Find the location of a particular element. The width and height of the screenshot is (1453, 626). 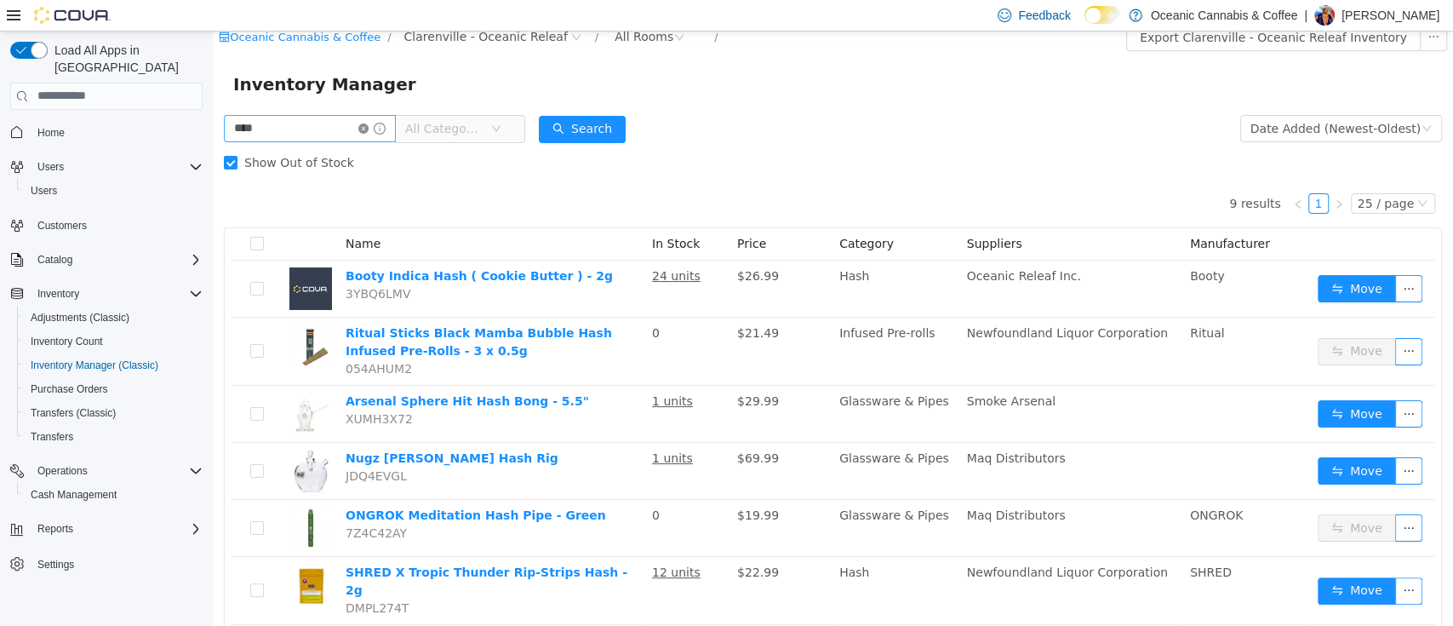

li: 9 results is located at coordinates (1042, 172).